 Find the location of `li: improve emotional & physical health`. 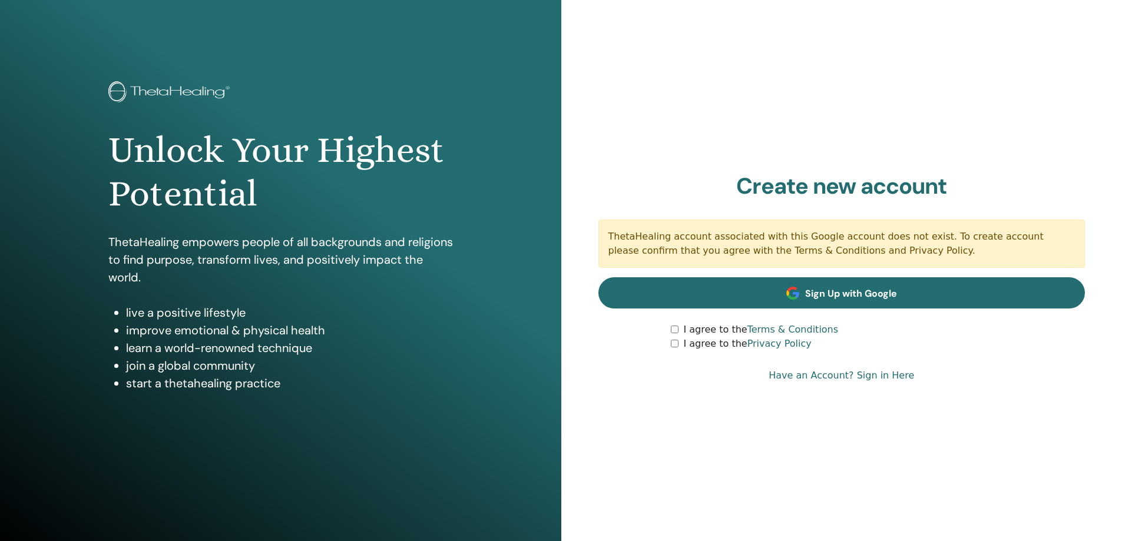

li: improve emotional & physical health is located at coordinates (289, 331).